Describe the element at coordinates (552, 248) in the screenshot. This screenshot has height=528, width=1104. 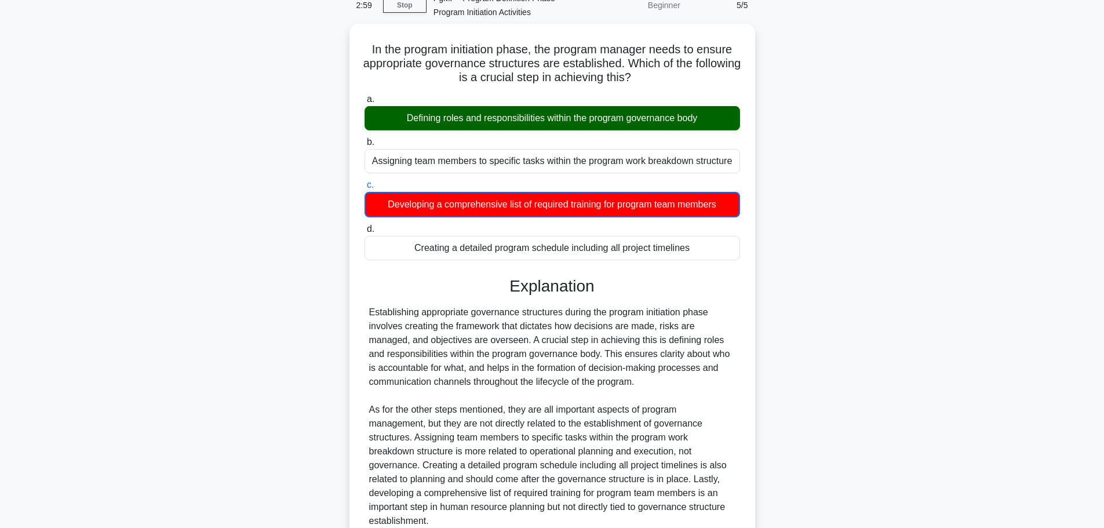
I see `div: Creating a detailed program schedule including all project timelines` at that location.